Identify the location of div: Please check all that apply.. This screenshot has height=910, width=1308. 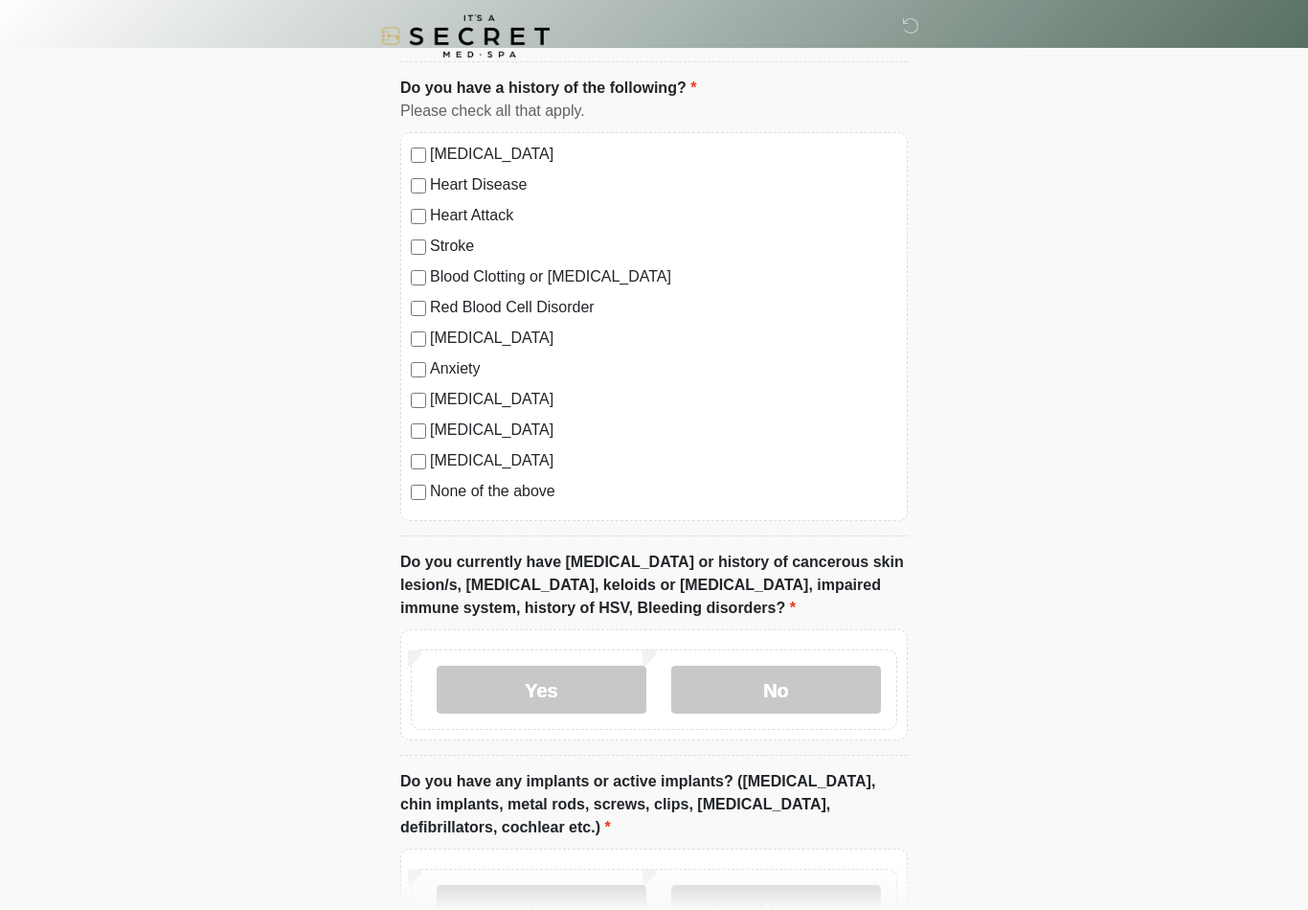
(654, 111).